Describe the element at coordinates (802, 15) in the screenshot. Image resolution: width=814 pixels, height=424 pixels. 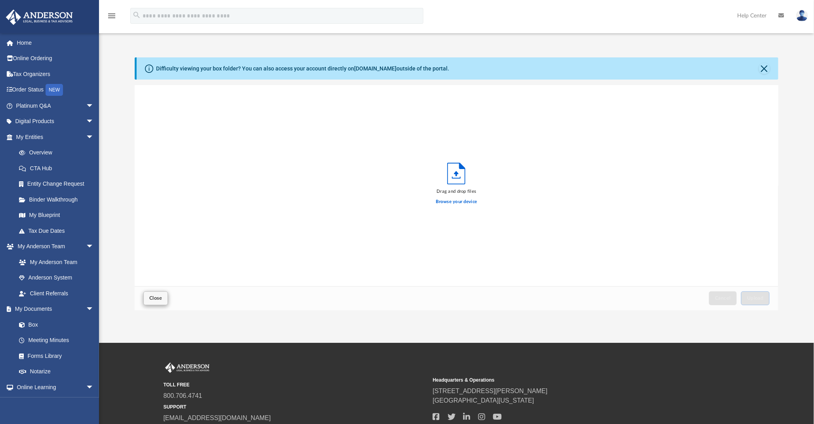
I see `img: User Pic` at that location.